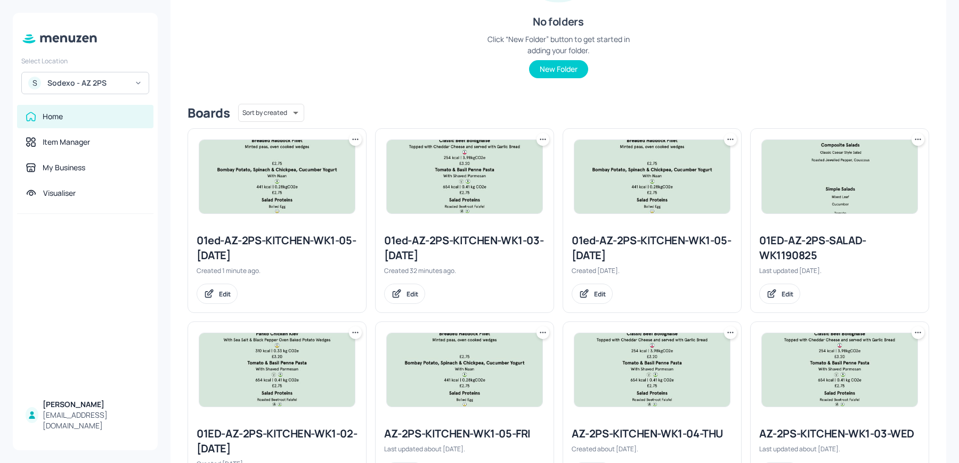 This screenshot has width=959, height=463. Describe the element at coordinates (652, 434) in the screenshot. I see `div: AZ-2PS-KITCHEN-WK1-04-THU` at that location.